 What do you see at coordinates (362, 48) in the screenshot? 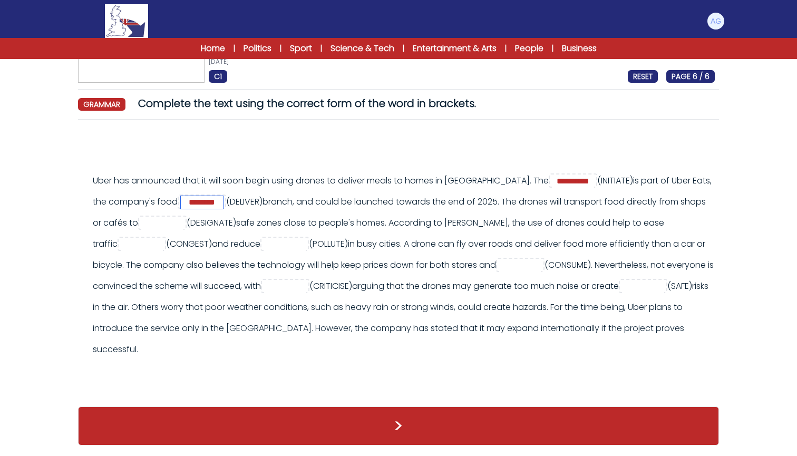
I see `a: Science & Tech` at bounding box center [362, 48].